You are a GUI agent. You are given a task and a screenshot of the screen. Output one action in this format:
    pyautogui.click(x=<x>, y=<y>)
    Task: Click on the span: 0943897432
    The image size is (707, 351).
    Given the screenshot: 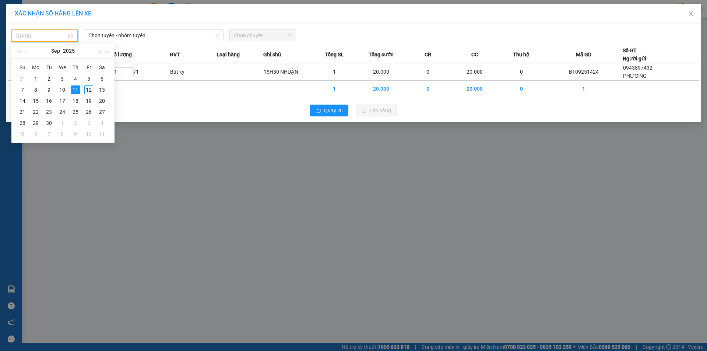 What is the action you would take?
    pyautogui.click(x=638, y=68)
    